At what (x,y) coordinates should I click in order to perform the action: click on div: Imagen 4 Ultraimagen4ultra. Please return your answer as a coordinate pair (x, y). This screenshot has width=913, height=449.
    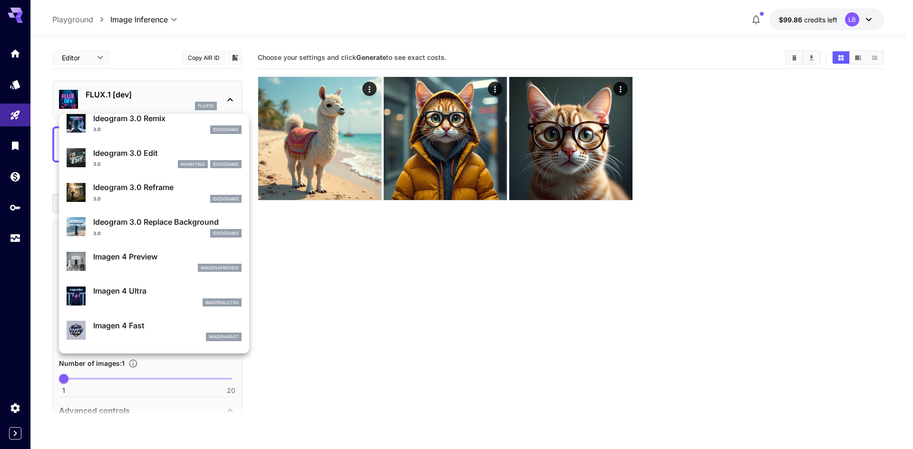
    Looking at the image, I should click on (154, 296).